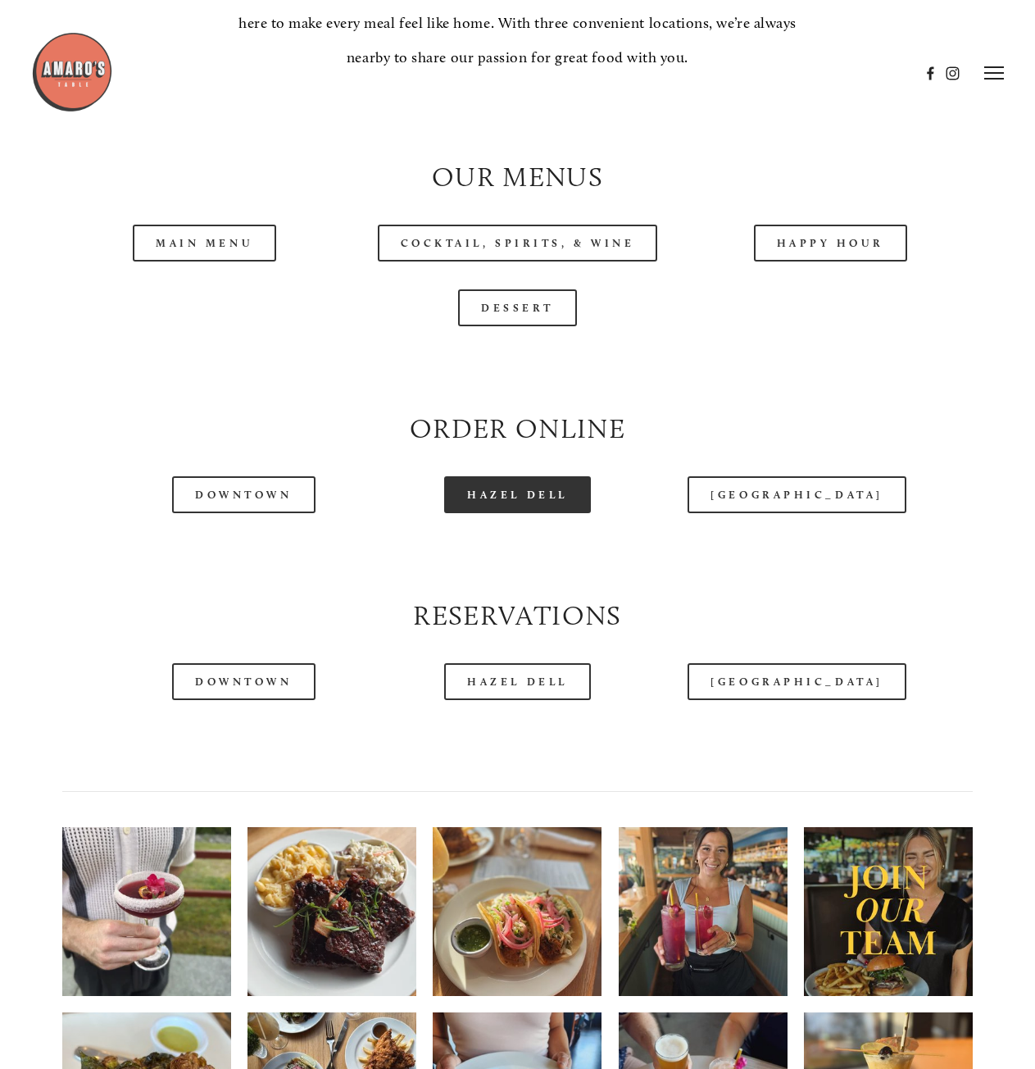 This screenshot has height=1069, width=1035. I want to click on img: Want to work with a team that&rsquo;s excited about delivering exceptional hospitality? We&rsquo;..., so click(888, 911).